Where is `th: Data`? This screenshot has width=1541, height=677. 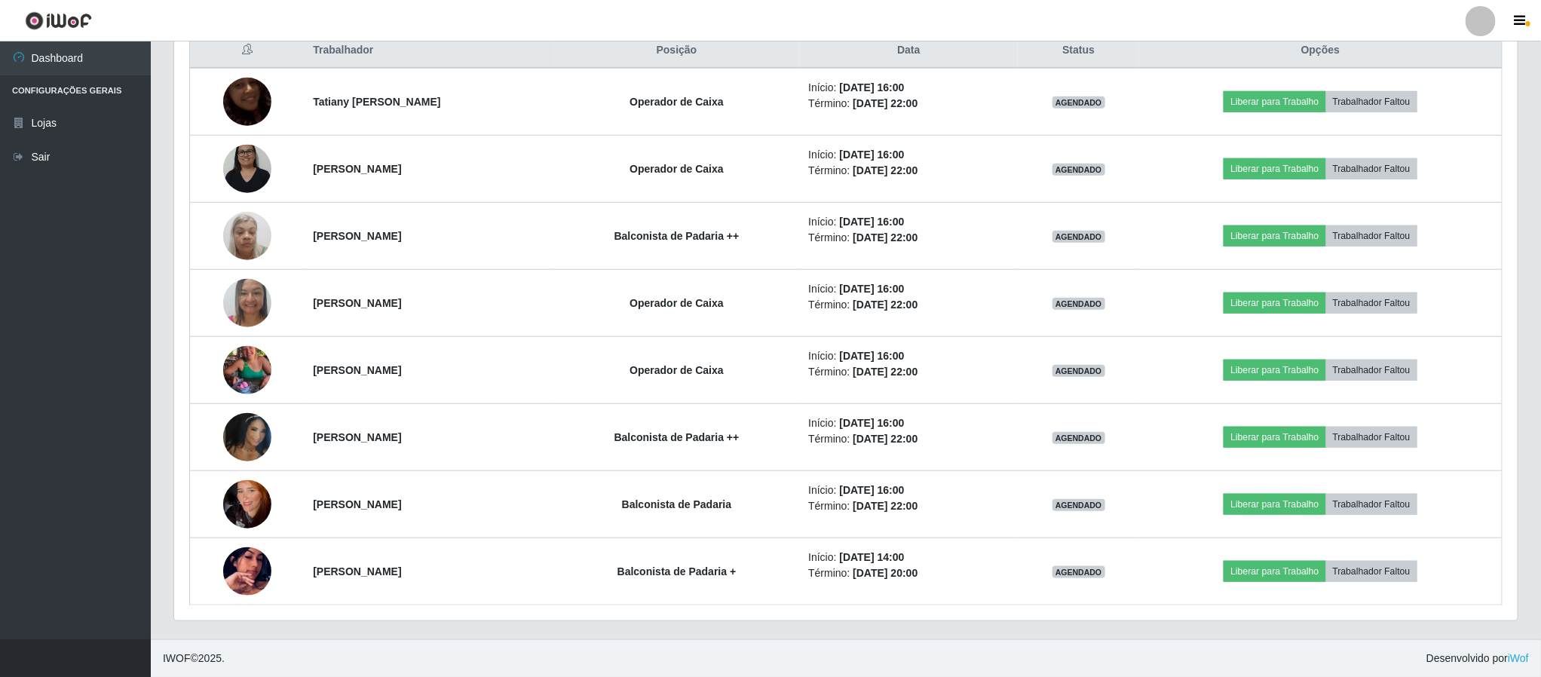
th: Data is located at coordinates (909, 51).